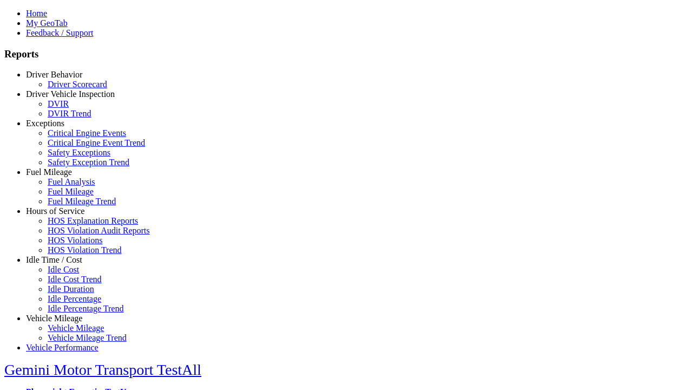 The width and height of the screenshot is (693, 390). Describe the element at coordinates (75, 279) in the screenshot. I see `a: Idle Cost Trend` at that location.